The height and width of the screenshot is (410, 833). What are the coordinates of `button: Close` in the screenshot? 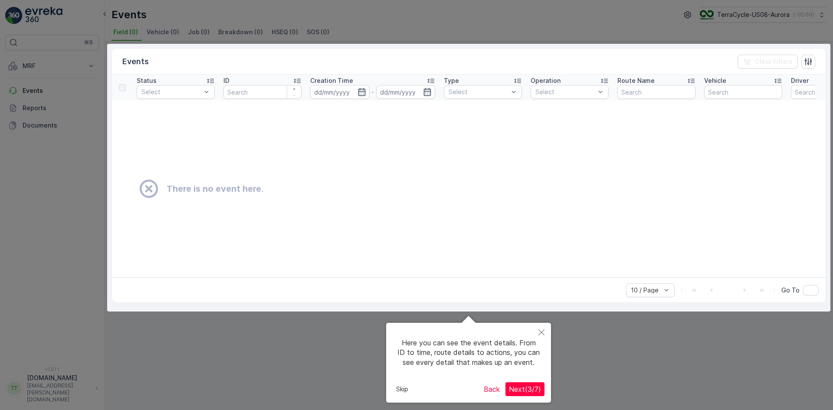 It's located at (541, 333).